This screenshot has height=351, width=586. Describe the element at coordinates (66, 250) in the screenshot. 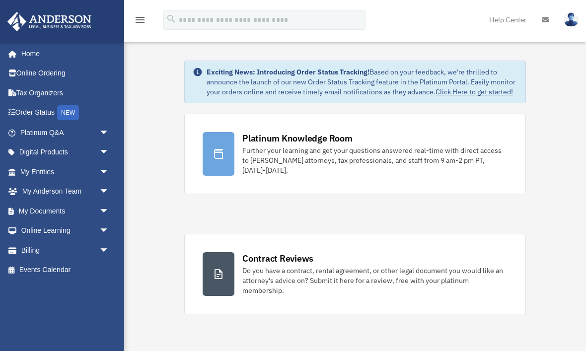

I see `a: Billingarrow_drop_down` at that location.